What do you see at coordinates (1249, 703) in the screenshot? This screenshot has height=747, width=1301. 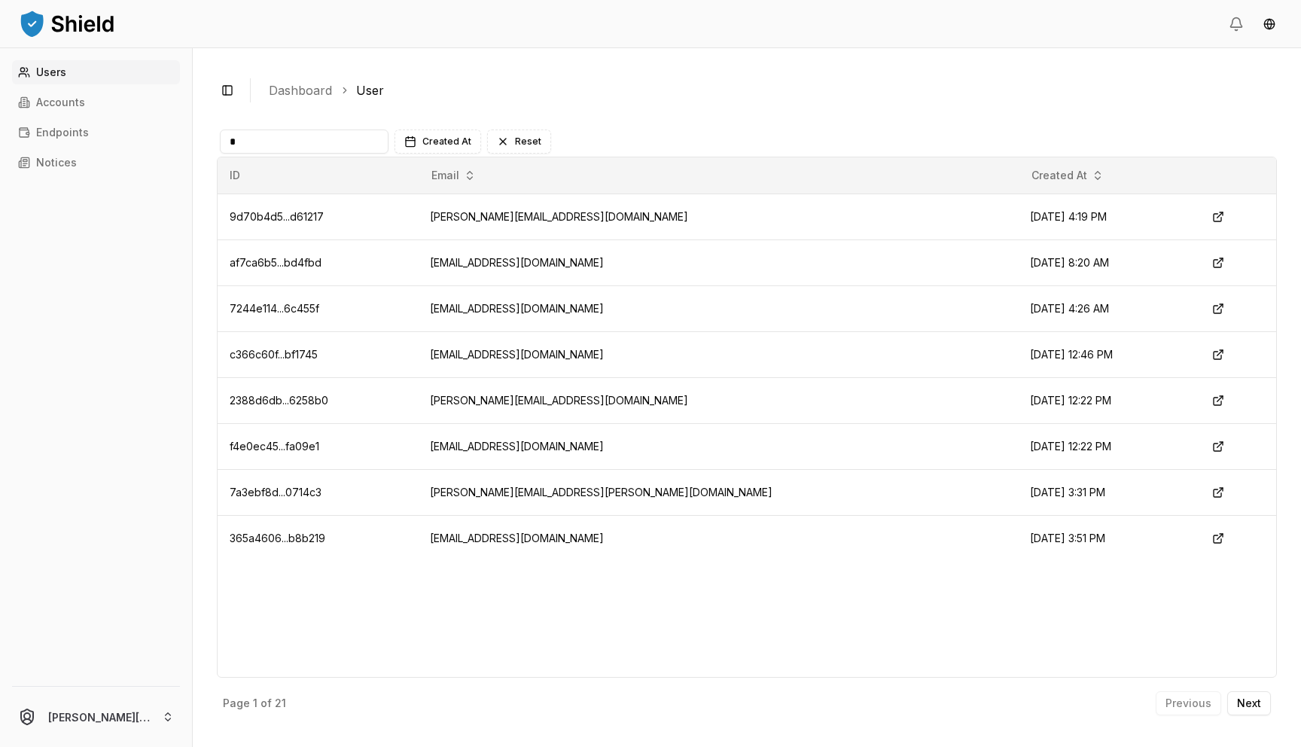 I see `p: Next` at bounding box center [1249, 703].